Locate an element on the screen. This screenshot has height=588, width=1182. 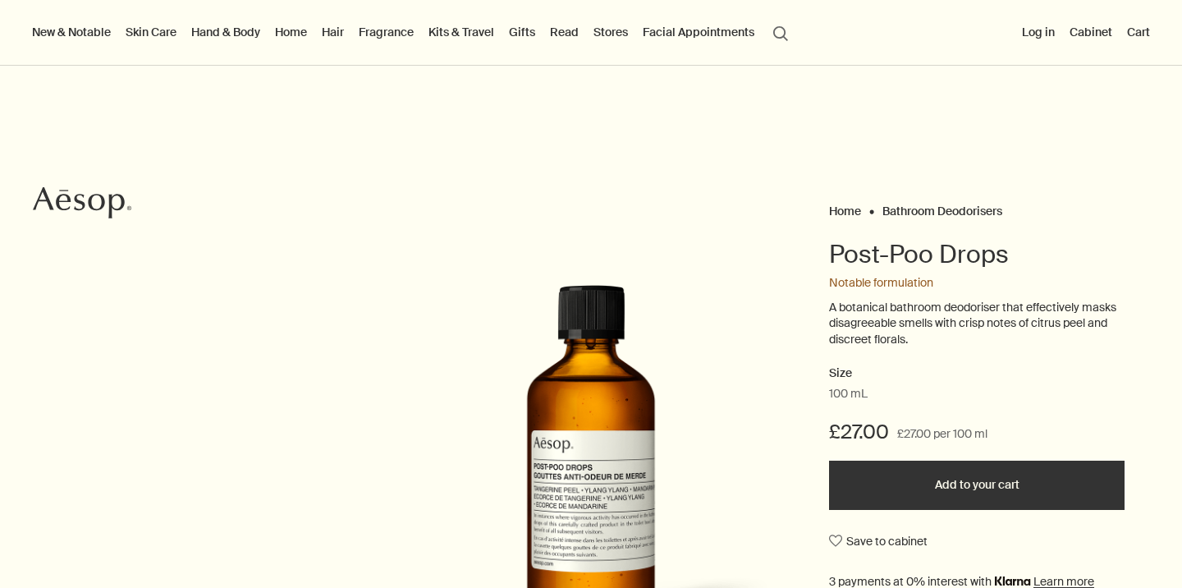
button: New & Notable is located at coordinates (71, 32).